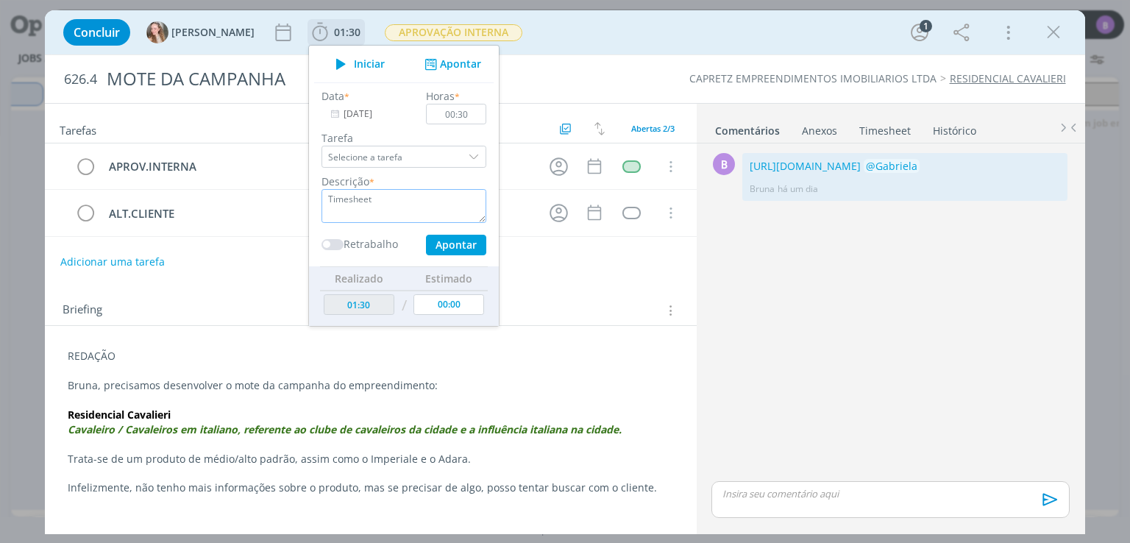  I want to click on button: Concluir, so click(96, 32).